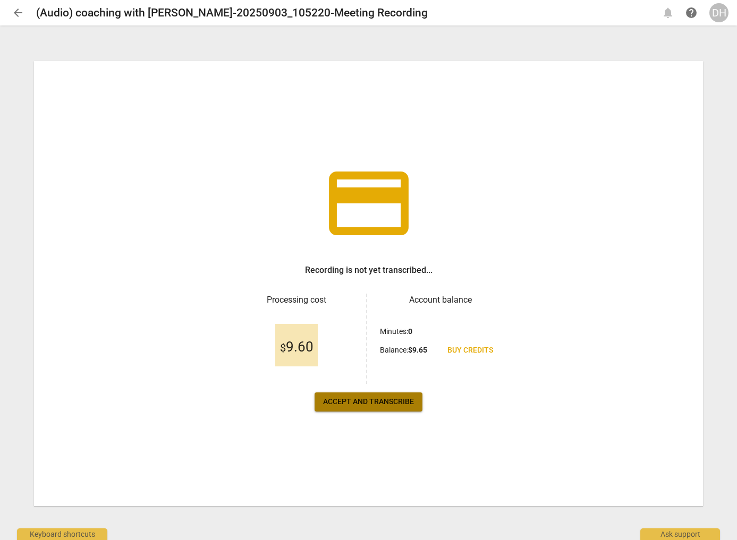 The height and width of the screenshot is (540, 737). What do you see at coordinates (440, 300) in the screenshot?
I see `h3: Account balance` at bounding box center [440, 300].